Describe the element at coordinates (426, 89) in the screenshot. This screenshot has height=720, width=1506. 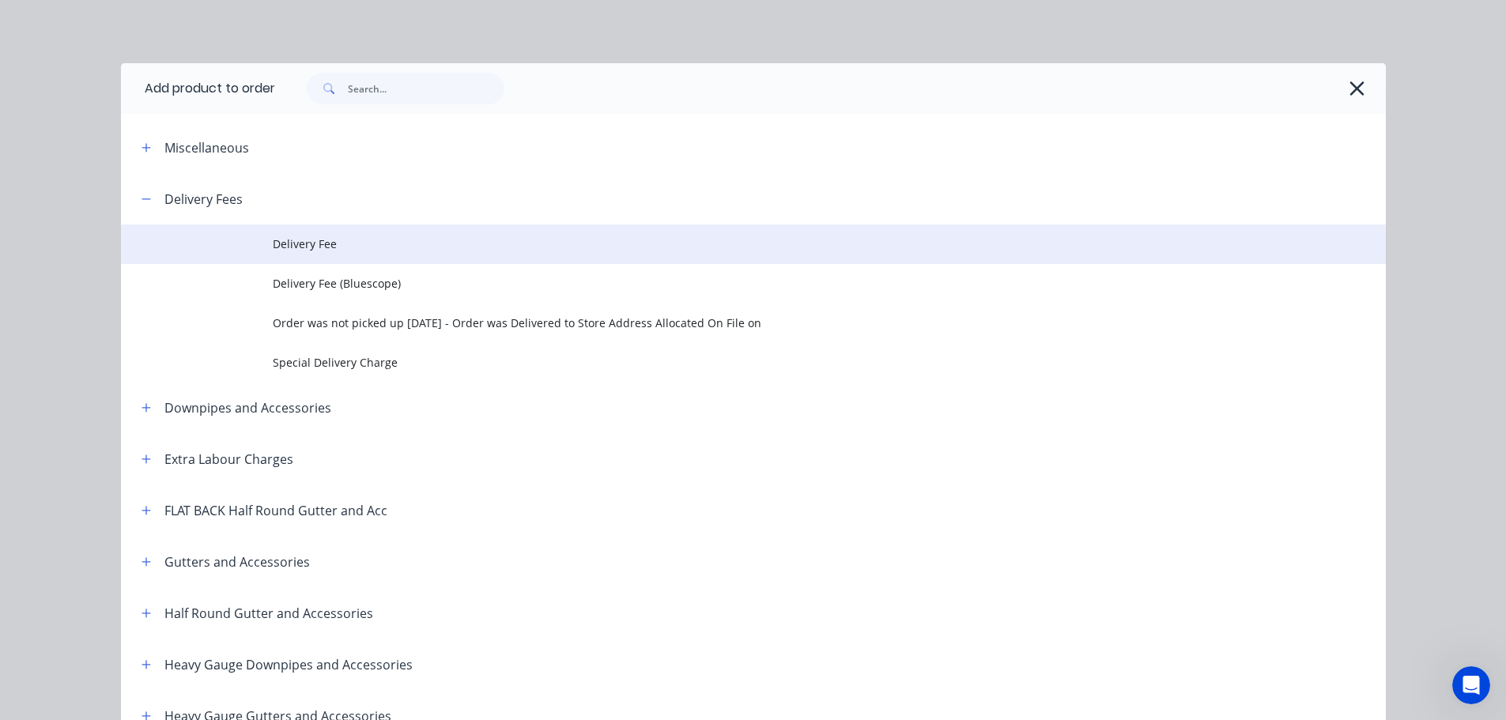
I see `input: Search...` at that location.